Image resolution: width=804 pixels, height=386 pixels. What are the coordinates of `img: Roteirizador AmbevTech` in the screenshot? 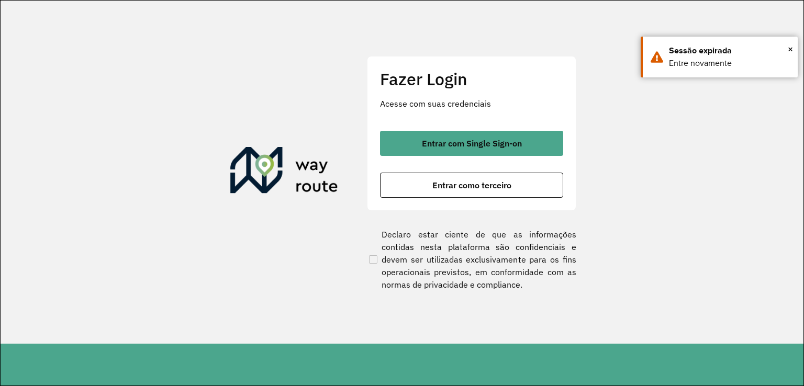 It's located at (284, 172).